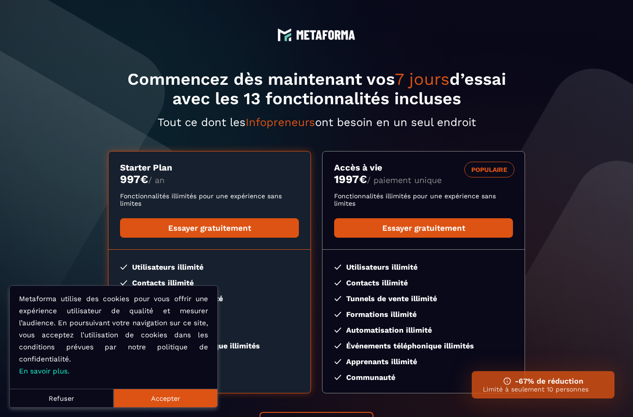 This screenshot has height=417, width=633. I want to click on li: Formations illimité, so click(423, 314).